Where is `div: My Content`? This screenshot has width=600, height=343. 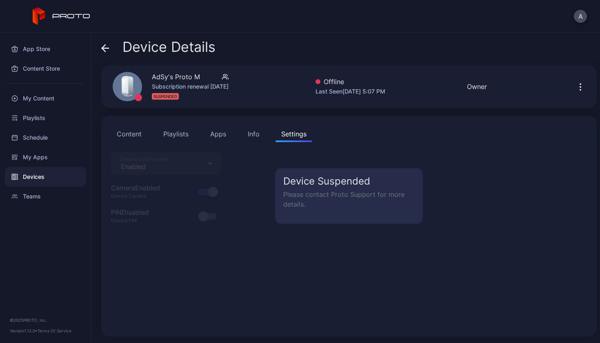
div: My Content is located at coordinates (45, 98).